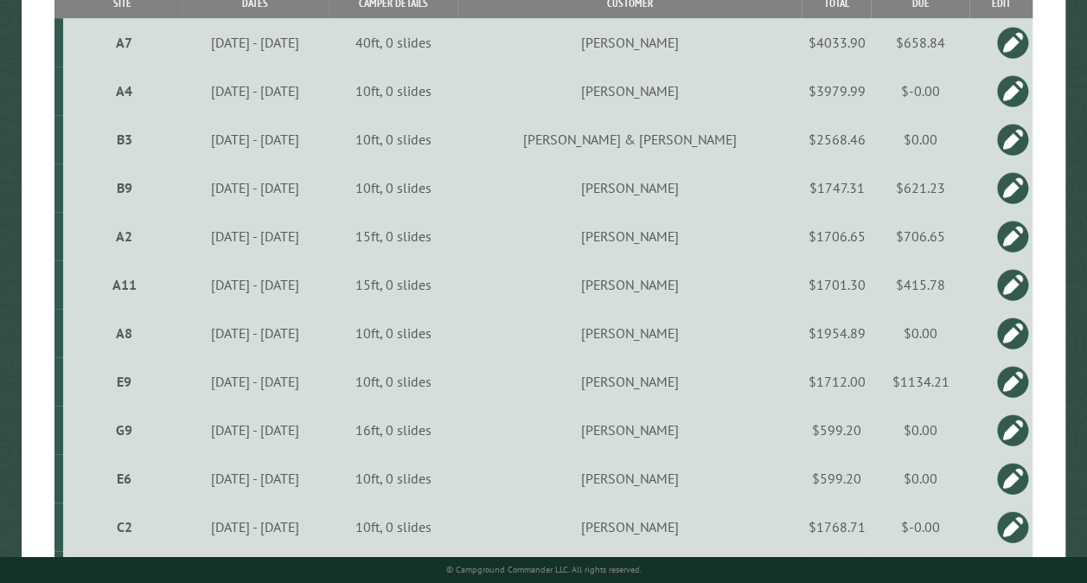 This screenshot has width=1087, height=583. Describe the element at coordinates (836, 333) in the screenshot. I see `td: $1954.89` at that location.